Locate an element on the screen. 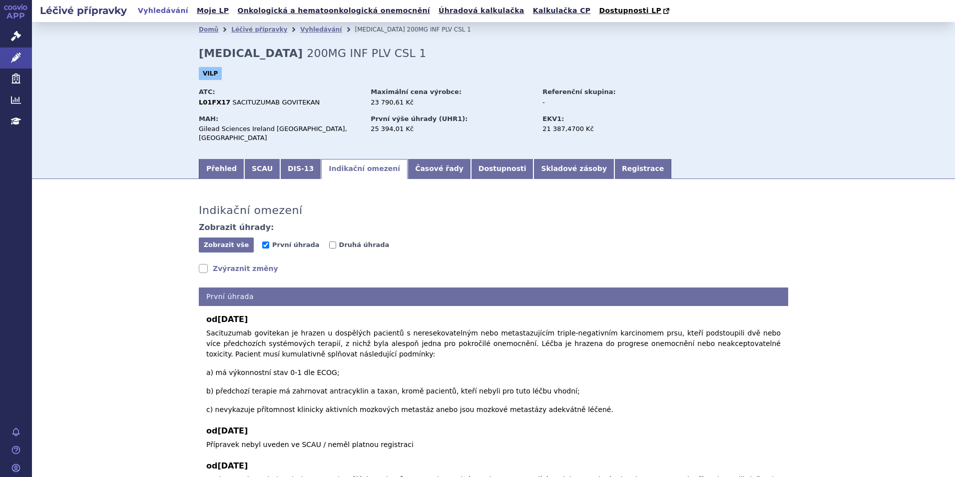 This screenshot has height=477, width=955. strong: MAH: is located at coordinates (208, 118).